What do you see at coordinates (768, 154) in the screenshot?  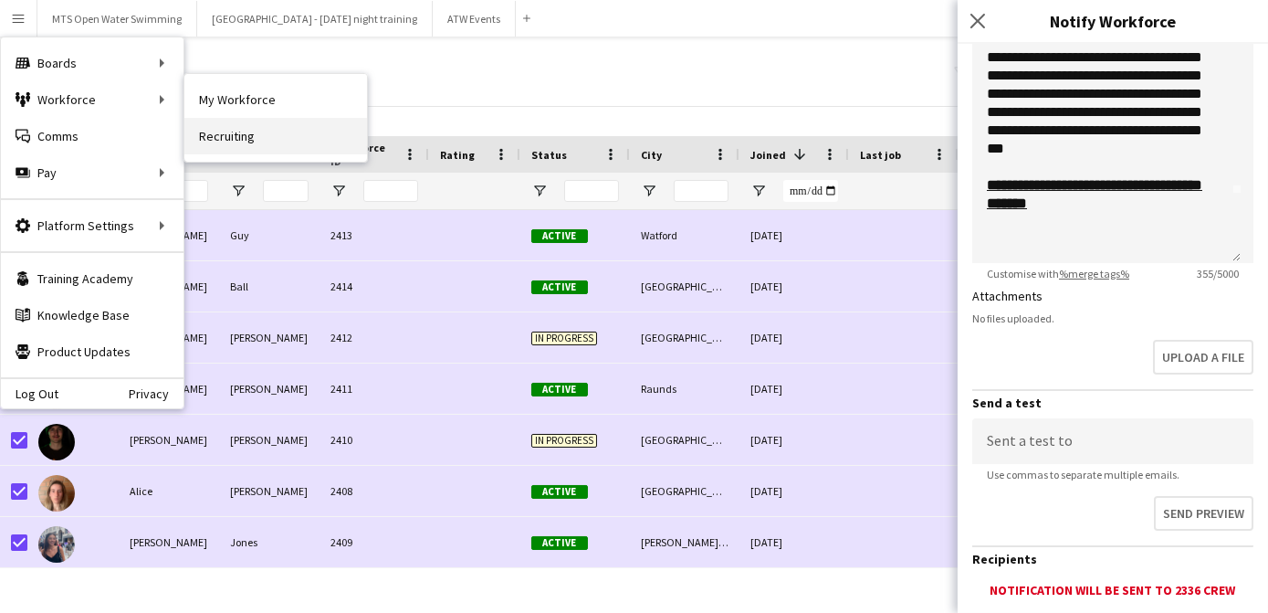 I see `span: Joined` at bounding box center [768, 154].